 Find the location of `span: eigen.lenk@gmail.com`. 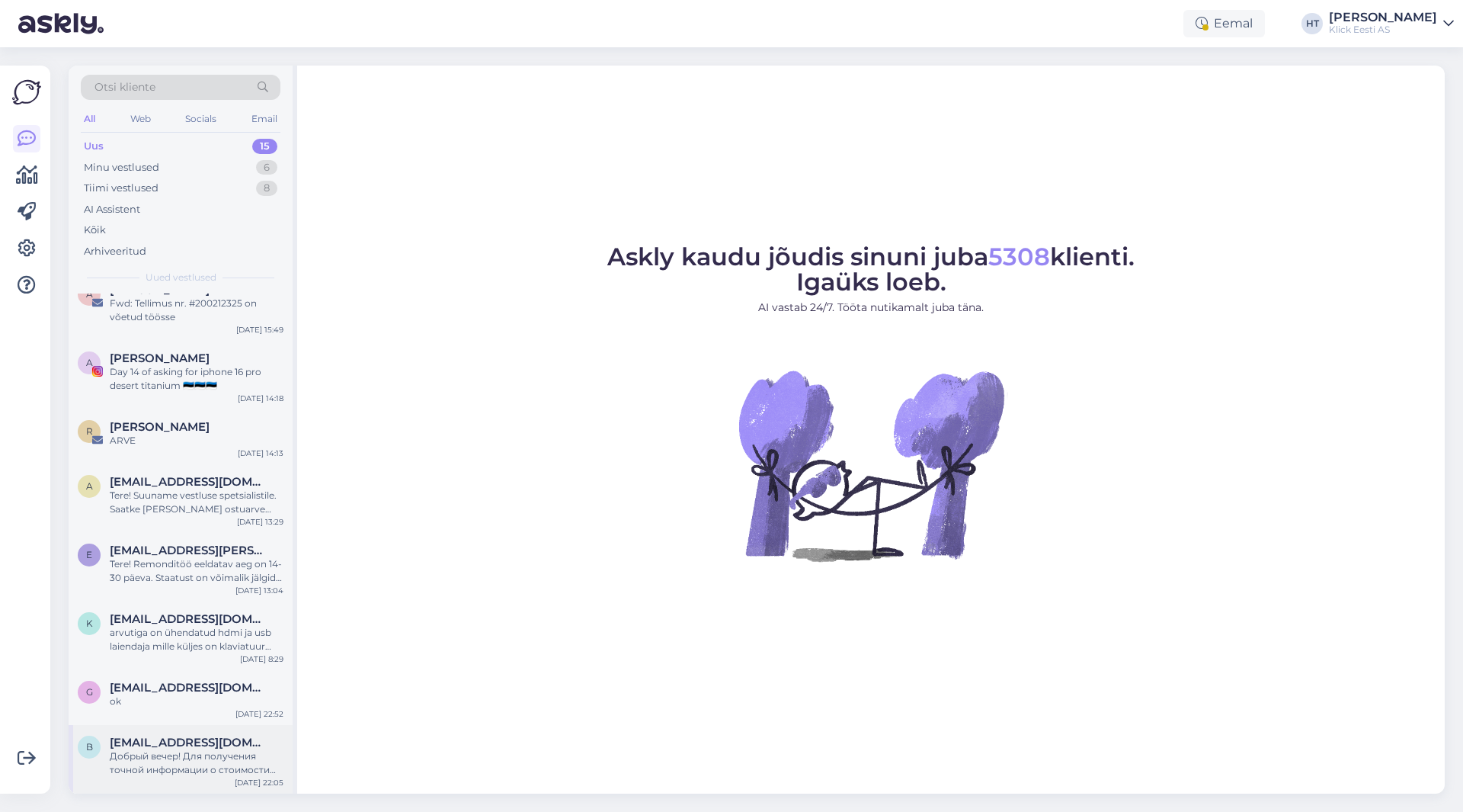

span: eigen.lenk@gmail.com is located at coordinates (189, 550).